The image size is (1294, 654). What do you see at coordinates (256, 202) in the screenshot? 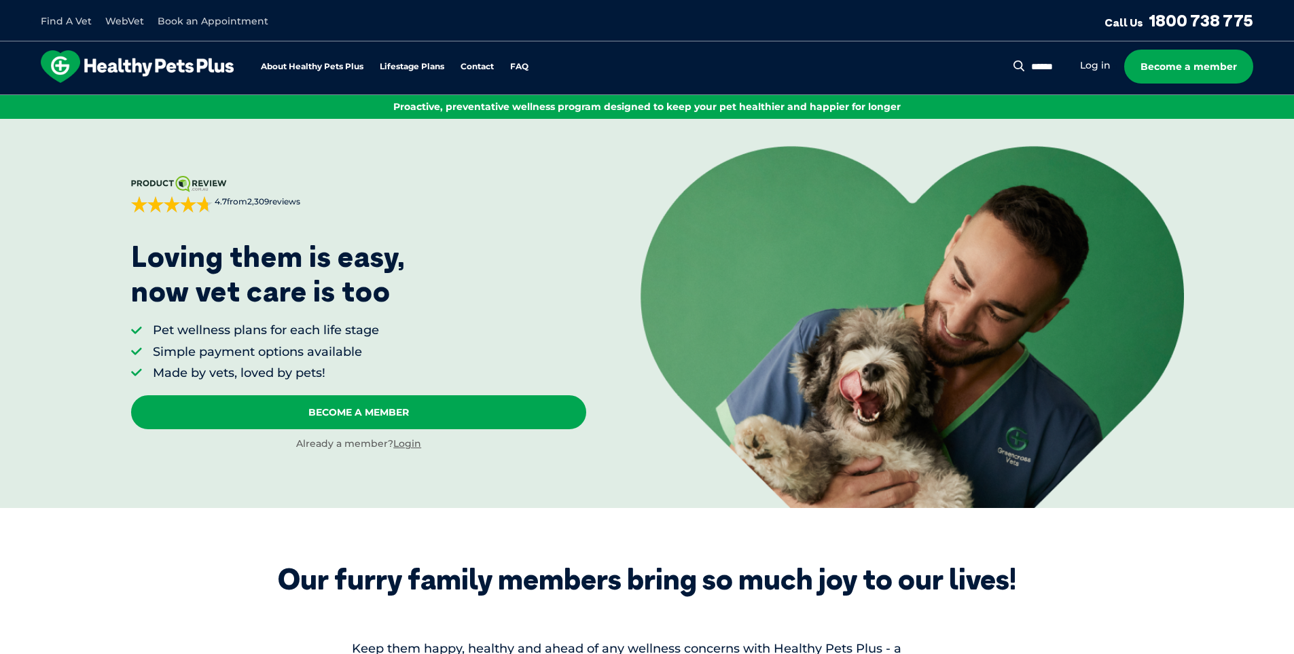
I see `span: from` at bounding box center [256, 202].